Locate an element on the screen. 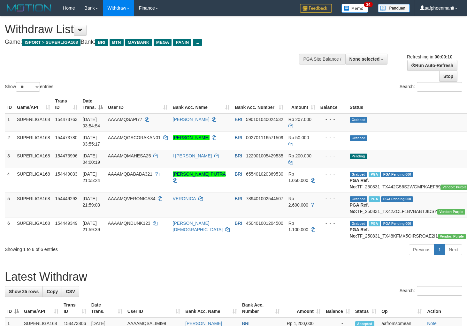 This screenshot has height=326, width=467. span: Rp 2.600.000 is located at coordinates (298, 202).